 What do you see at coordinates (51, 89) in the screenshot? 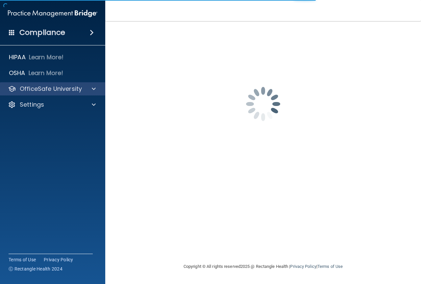
I see `p: OfficeSafe University` at bounding box center [51, 89].